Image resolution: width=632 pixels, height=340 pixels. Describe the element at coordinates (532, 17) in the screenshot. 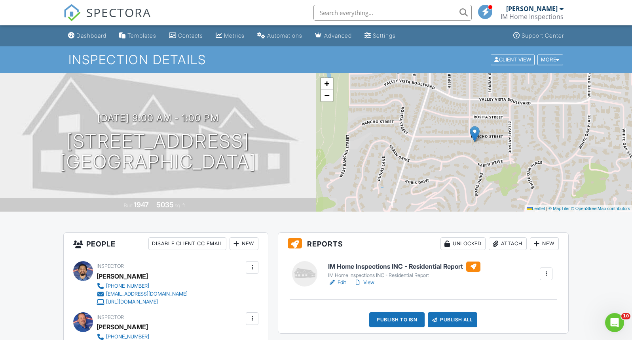

I see `div: IM Home Inspections` at that location.